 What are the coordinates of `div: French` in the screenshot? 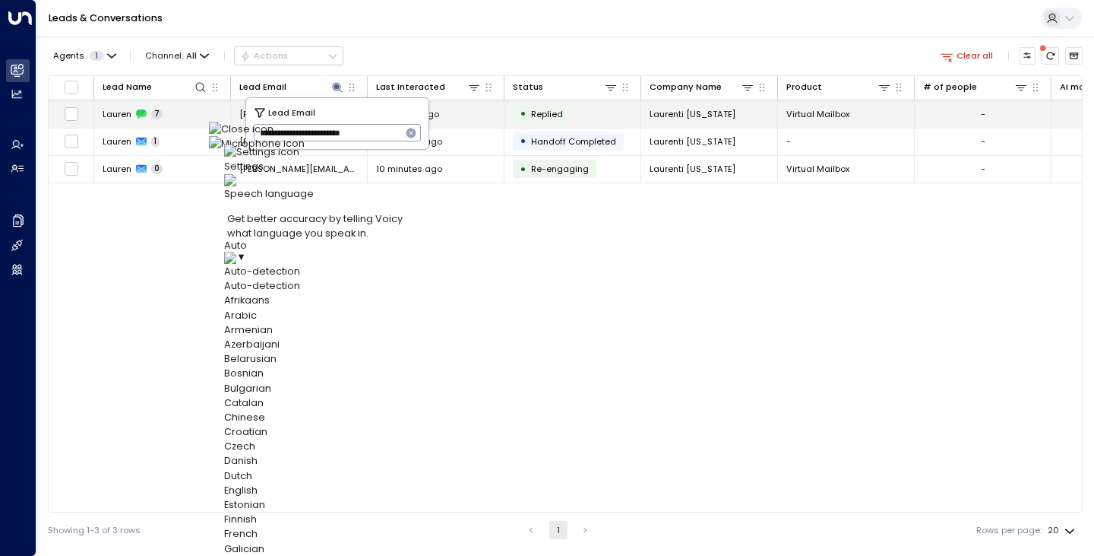 It's located at (315, 533).